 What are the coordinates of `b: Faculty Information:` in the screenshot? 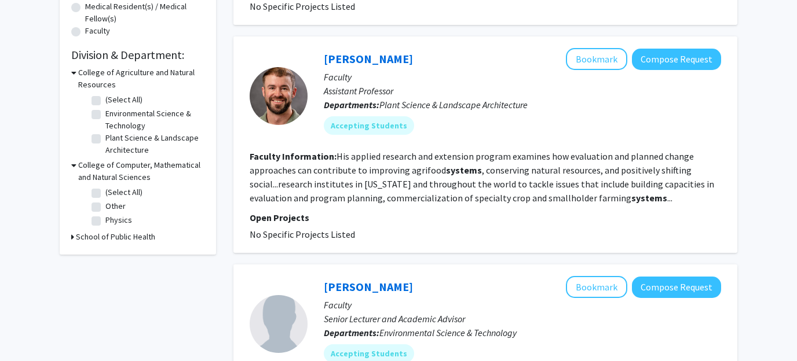 It's located at (293, 156).